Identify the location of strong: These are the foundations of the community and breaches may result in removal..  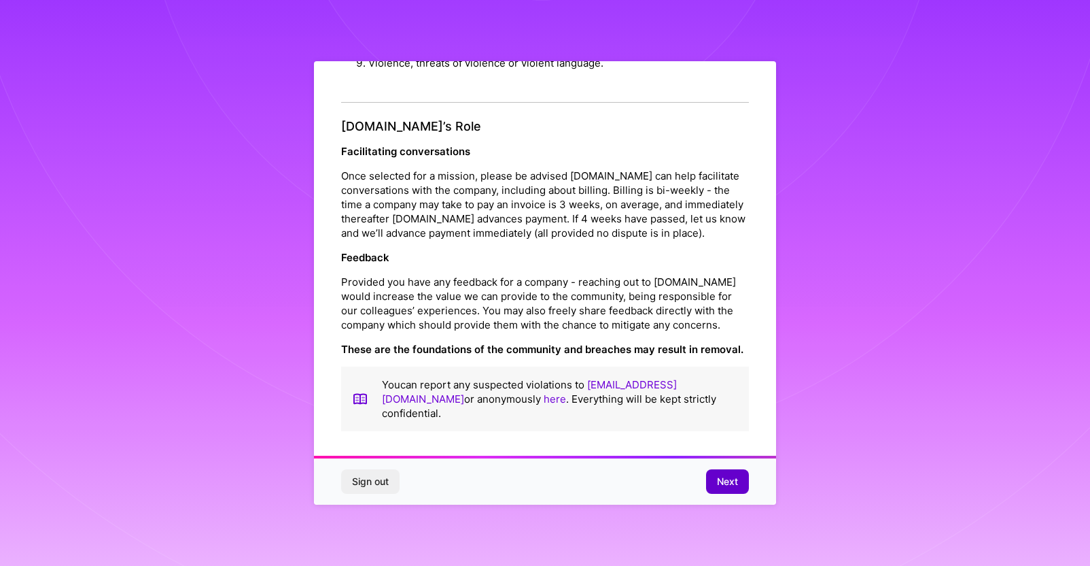
(542, 349).